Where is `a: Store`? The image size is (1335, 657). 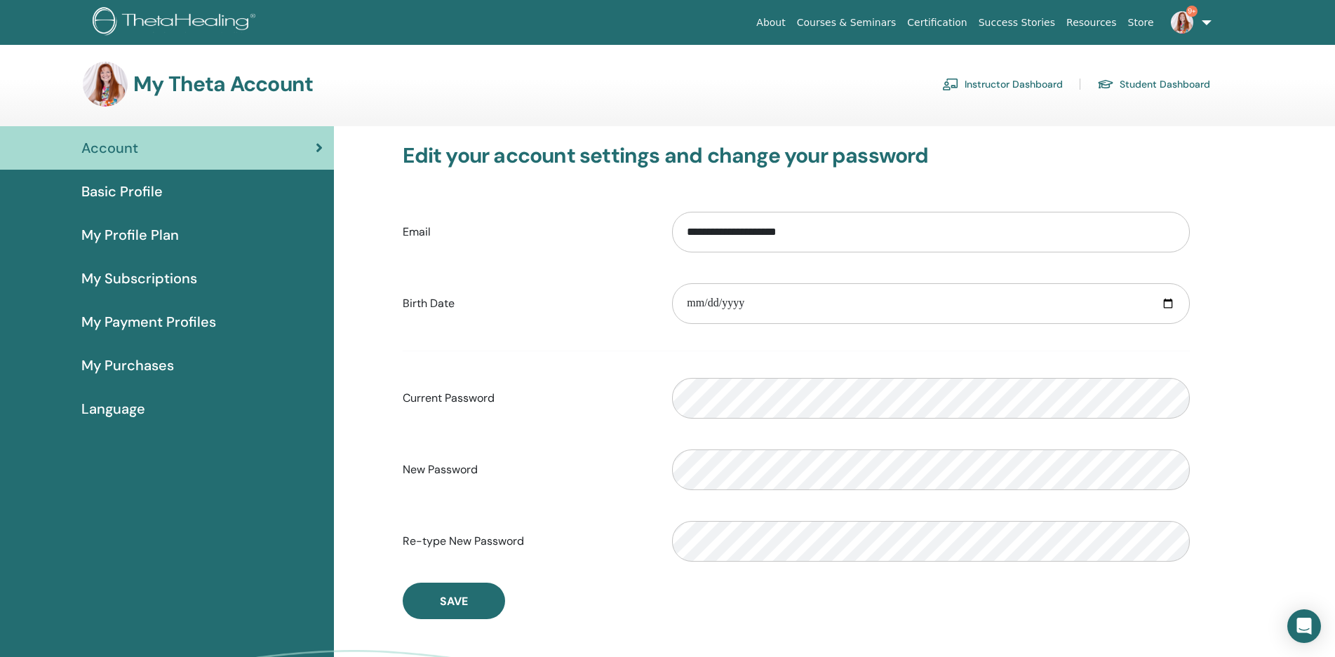 a: Store is located at coordinates (1140, 22).